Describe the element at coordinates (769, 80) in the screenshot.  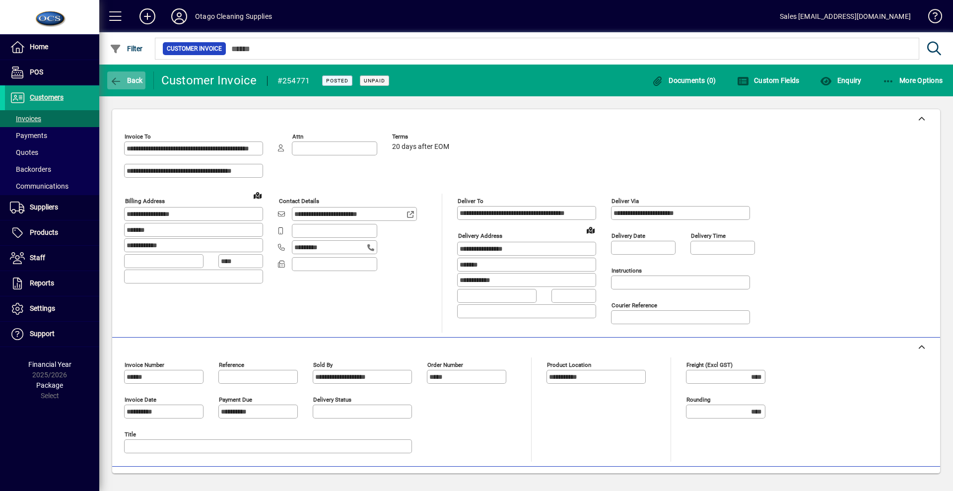
I see `button: Custom Fields` at that location.